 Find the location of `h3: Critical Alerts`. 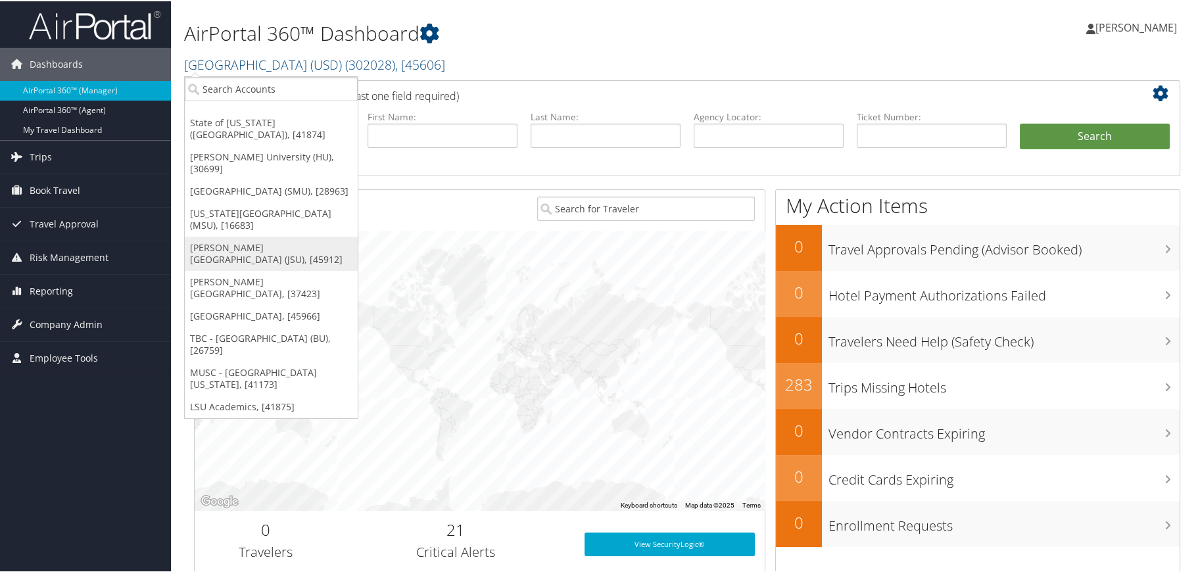

h3: Critical Alerts is located at coordinates (456, 551).